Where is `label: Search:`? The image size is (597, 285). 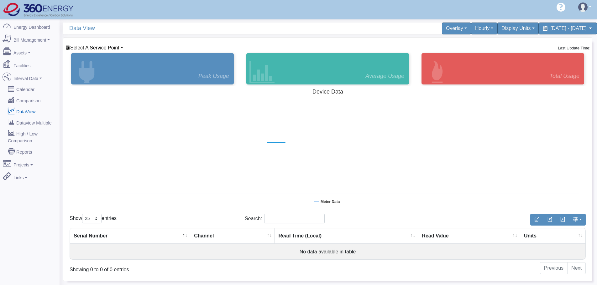
label: Search: is located at coordinates (284, 219).